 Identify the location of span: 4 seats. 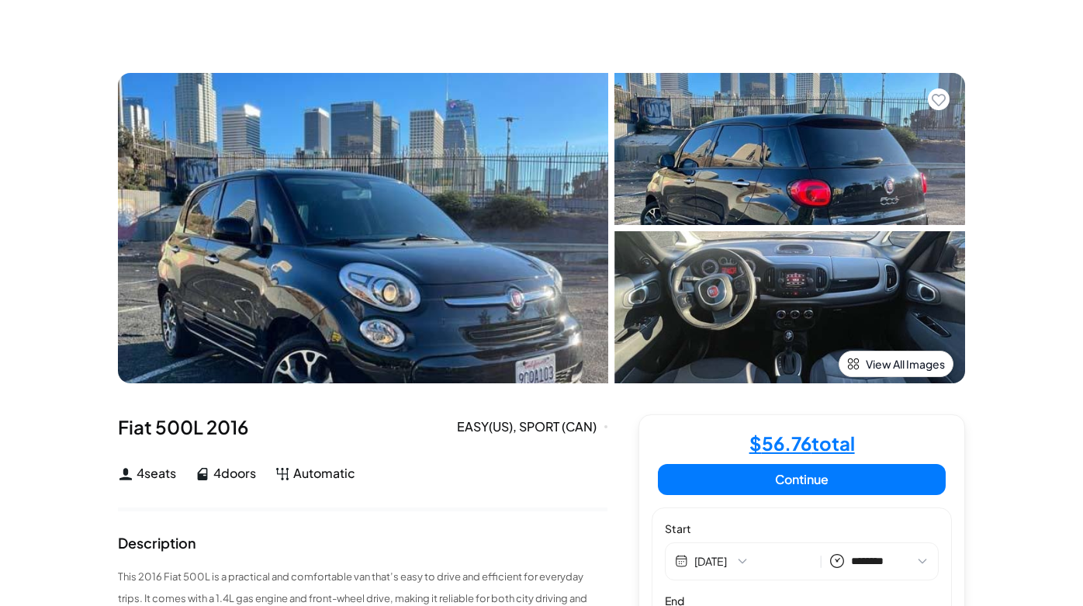
(156, 473).